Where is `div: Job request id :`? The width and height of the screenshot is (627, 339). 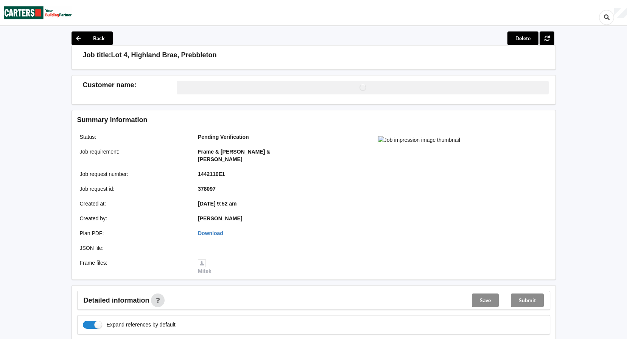
div: Job request id : is located at coordinates (134, 189).